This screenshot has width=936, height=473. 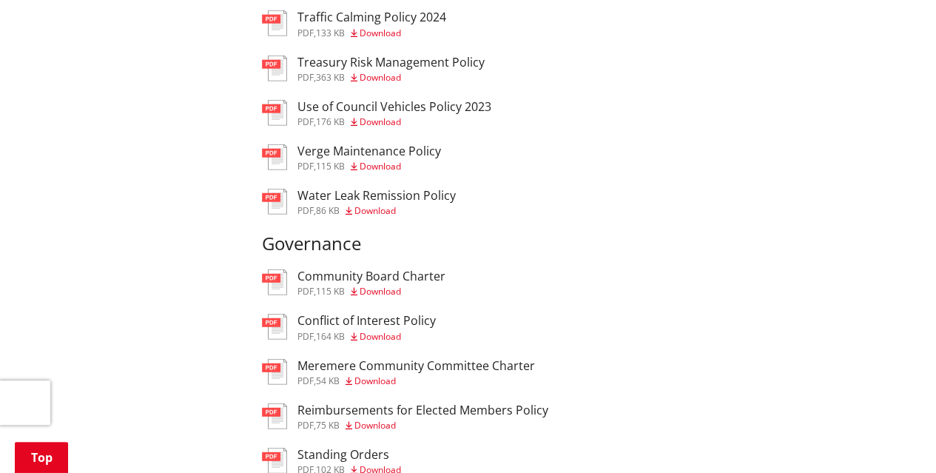 I want to click on a: Reimbursements for Elected Members Policy pdf,75 KB Download, so click(x=405, y=417).